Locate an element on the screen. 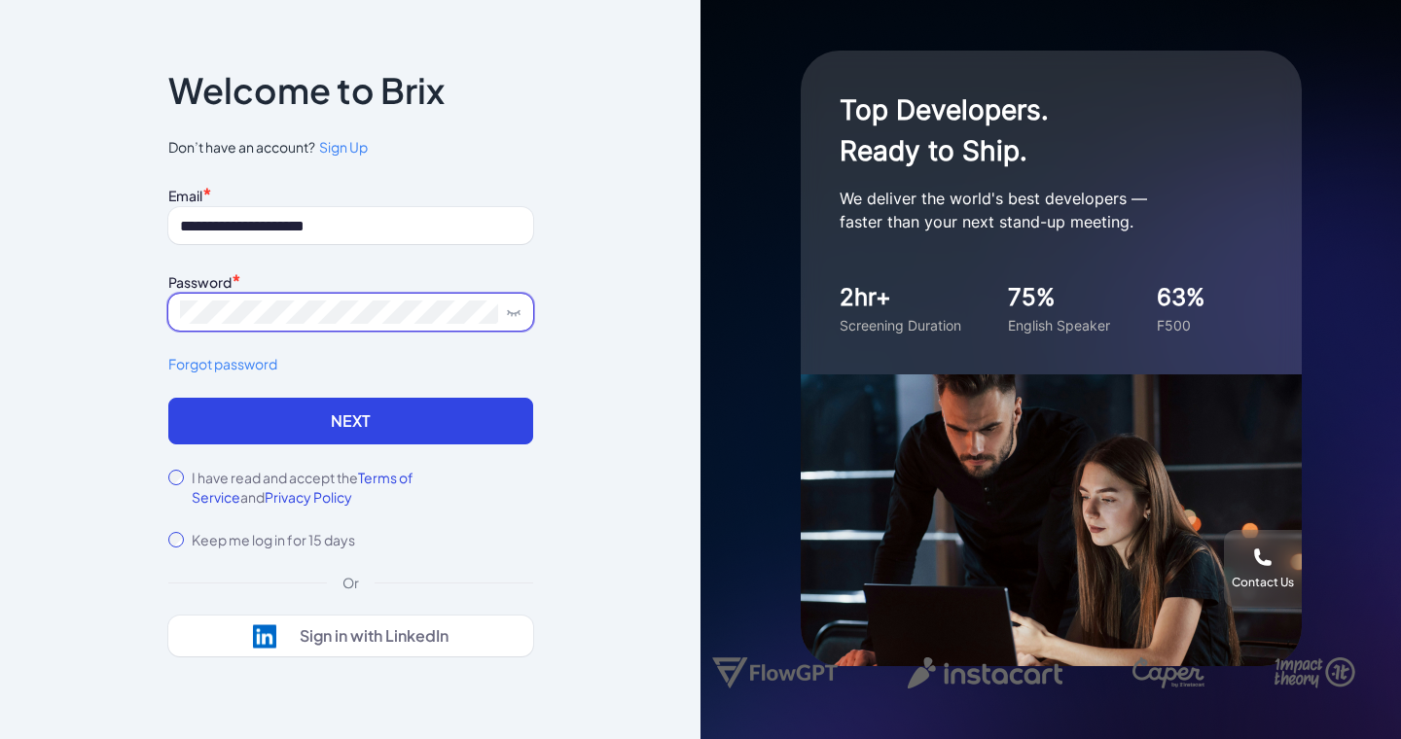  span: Privacy Policy is located at coordinates (308, 497).